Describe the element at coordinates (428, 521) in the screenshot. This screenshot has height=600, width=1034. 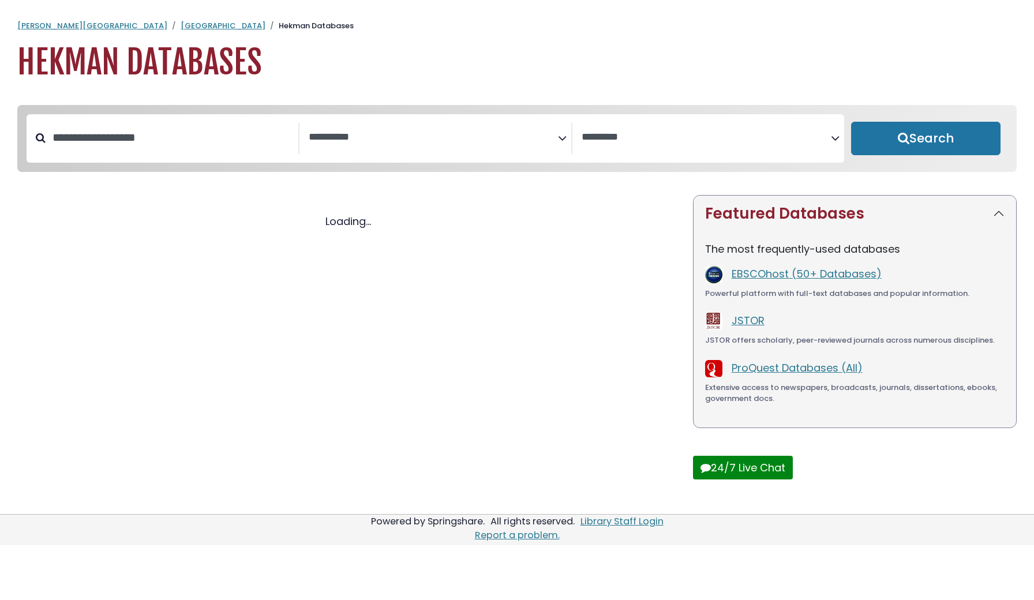
I see `div: Powered by Springshare.` at that location.